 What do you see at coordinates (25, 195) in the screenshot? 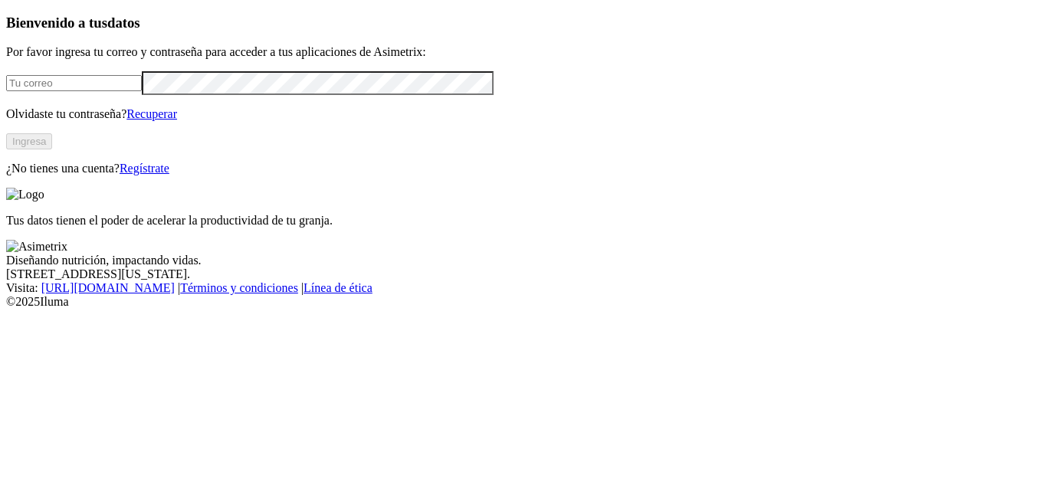
I see `img: Logo` at bounding box center [25, 195].